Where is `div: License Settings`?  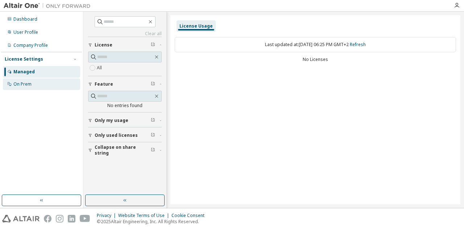 div: License Settings is located at coordinates (24, 59).